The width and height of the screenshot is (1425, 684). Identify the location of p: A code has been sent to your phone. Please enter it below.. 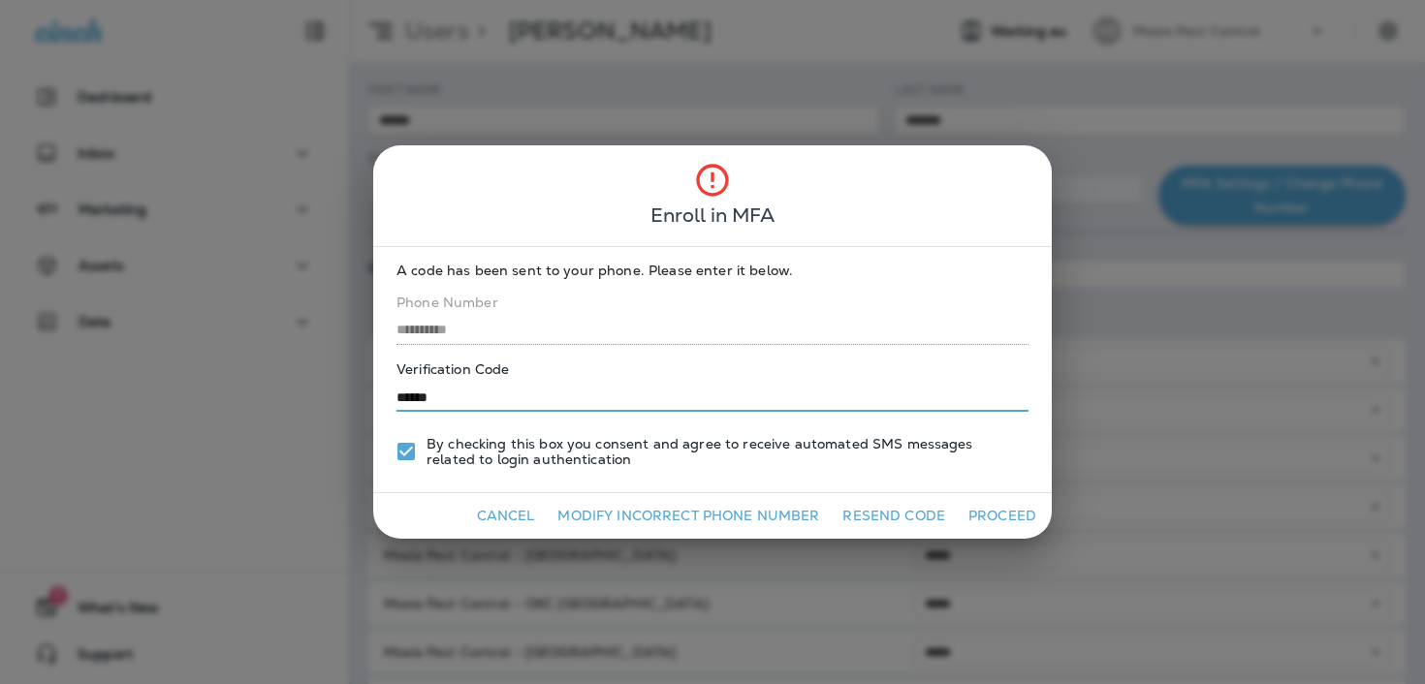
(713, 270).